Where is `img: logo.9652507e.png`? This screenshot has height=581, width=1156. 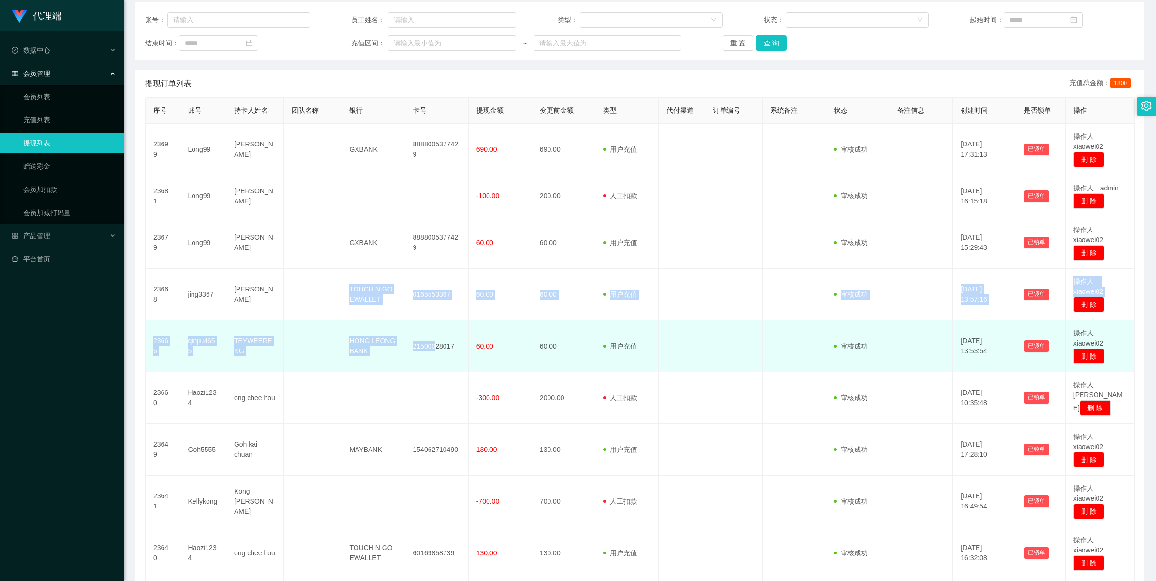 img: logo.9652507e.png is located at coordinates (19, 16).